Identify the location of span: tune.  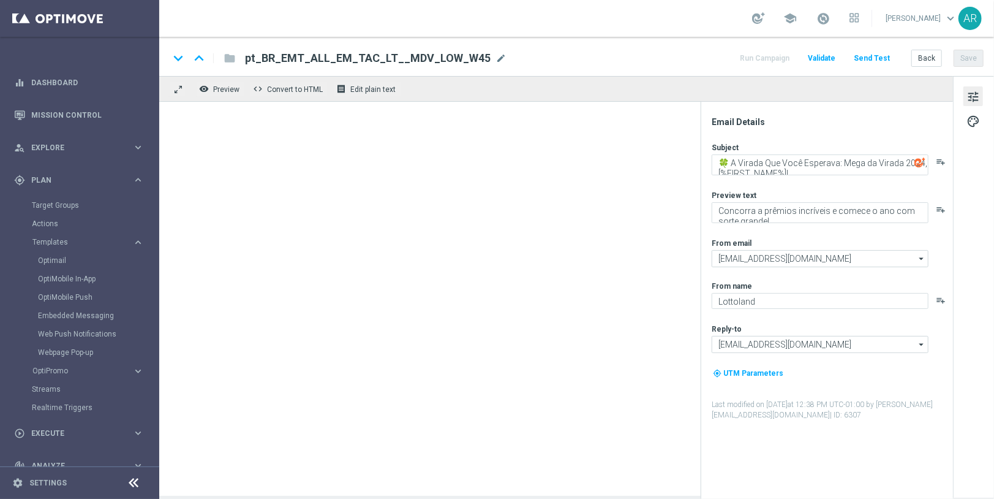
(973, 97).